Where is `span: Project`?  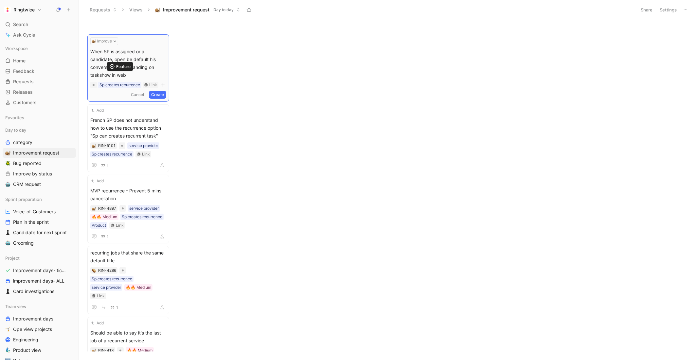 span: Project is located at coordinates (12, 258).